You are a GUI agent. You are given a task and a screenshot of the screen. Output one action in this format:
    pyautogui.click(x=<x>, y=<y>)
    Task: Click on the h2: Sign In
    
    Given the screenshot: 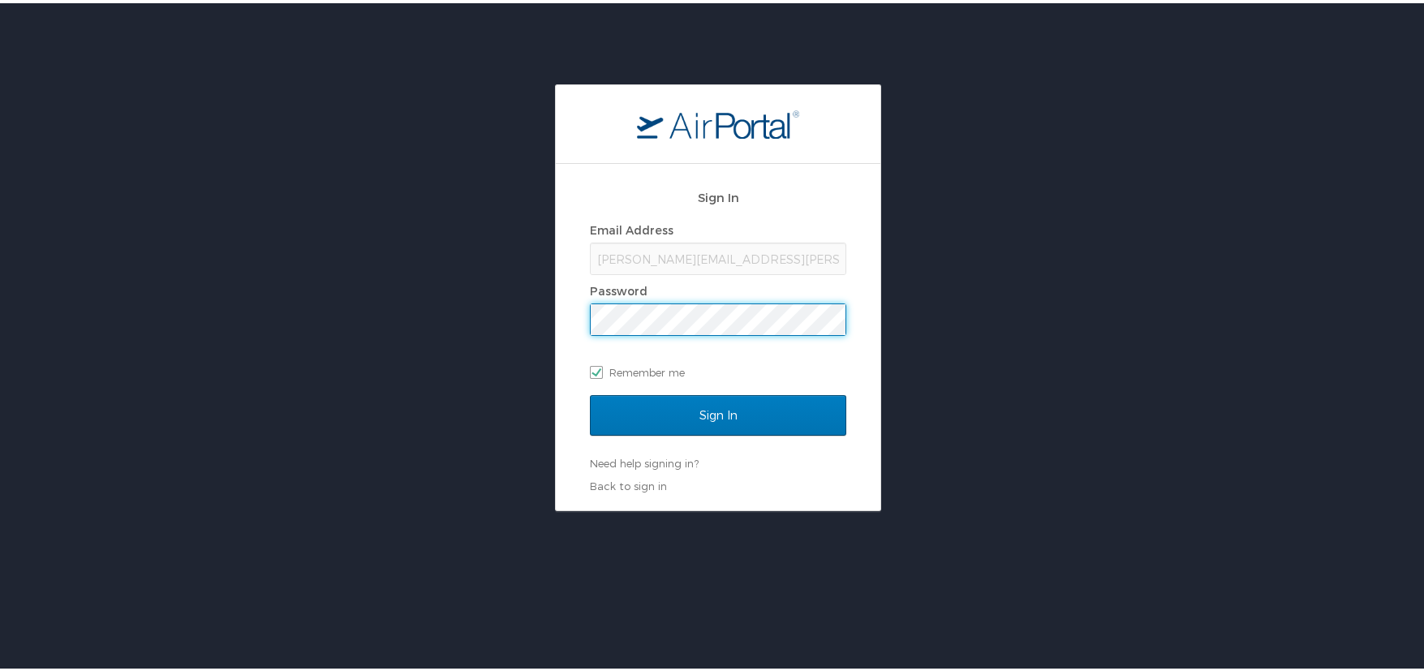 What is the action you would take?
    pyautogui.click(x=718, y=194)
    